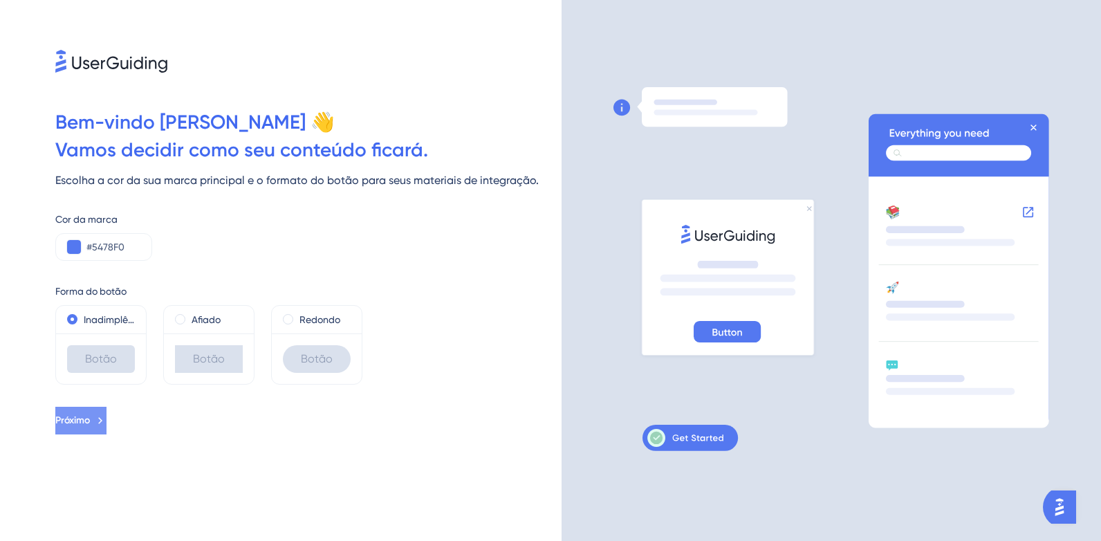 The width and height of the screenshot is (1101, 541). Describe the element at coordinates (308, 291) in the screenshot. I see `div: Forma do botão` at that location.